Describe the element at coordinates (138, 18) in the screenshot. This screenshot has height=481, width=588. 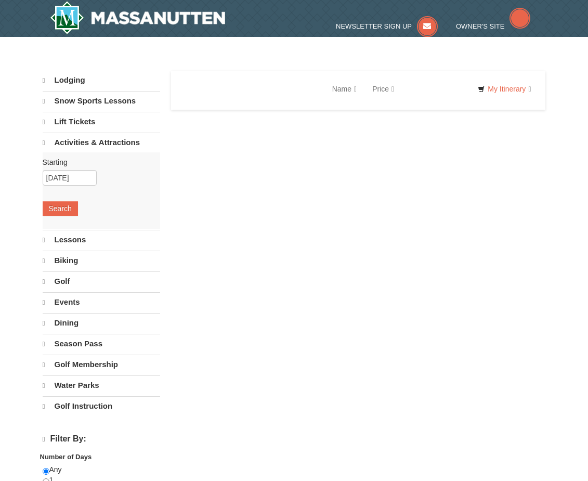
I see `img: Massanutten Resort Logo` at that location.